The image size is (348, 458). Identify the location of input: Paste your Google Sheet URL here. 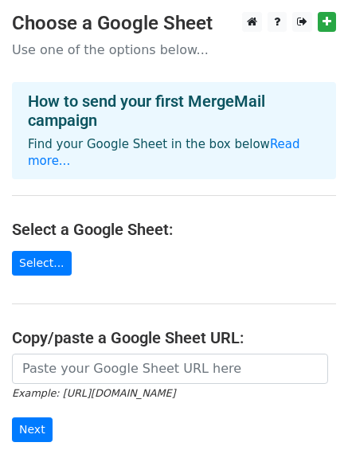
(170, 369).